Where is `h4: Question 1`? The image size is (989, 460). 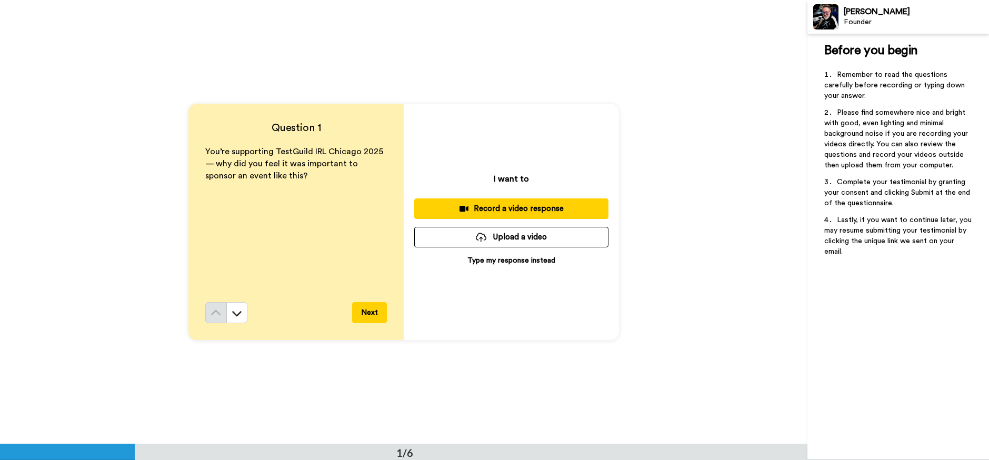 h4: Question 1 is located at coordinates (296, 128).